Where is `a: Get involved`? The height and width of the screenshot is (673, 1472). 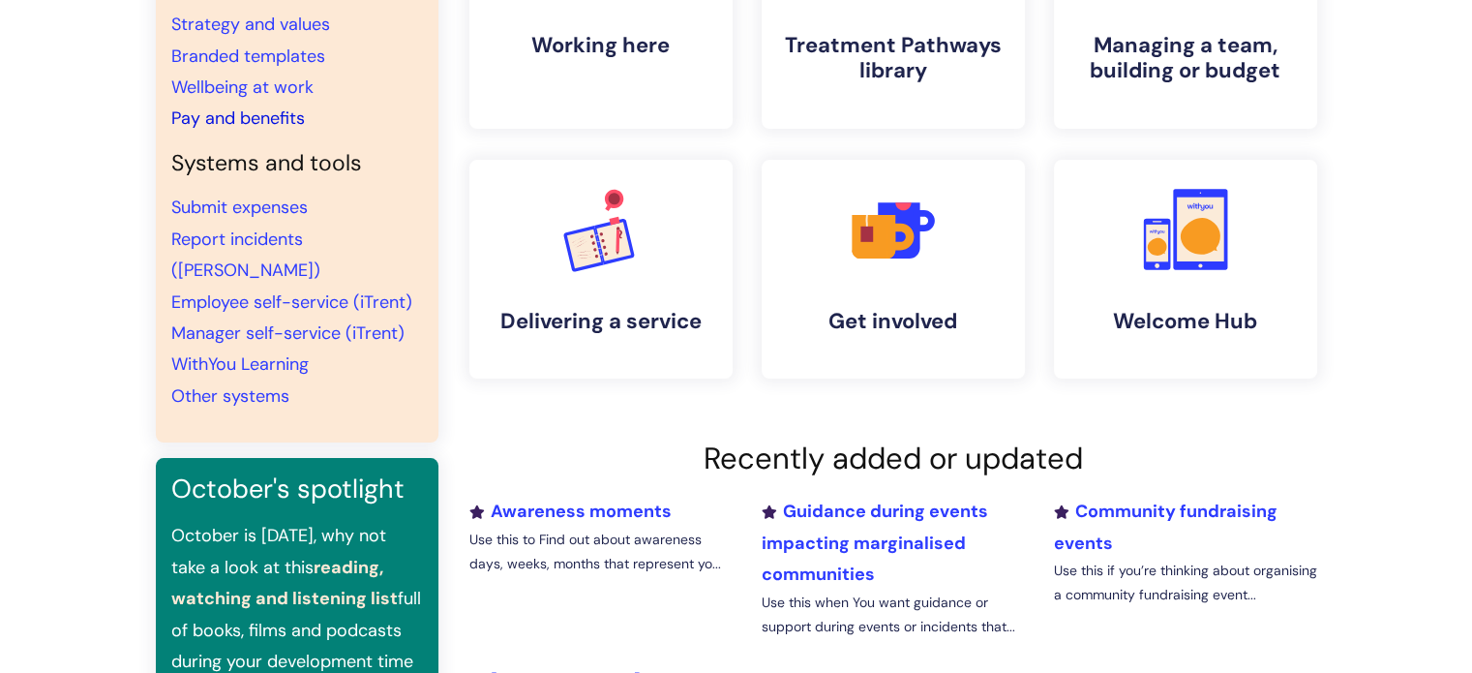 a: Get involved is located at coordinates (894, 269).